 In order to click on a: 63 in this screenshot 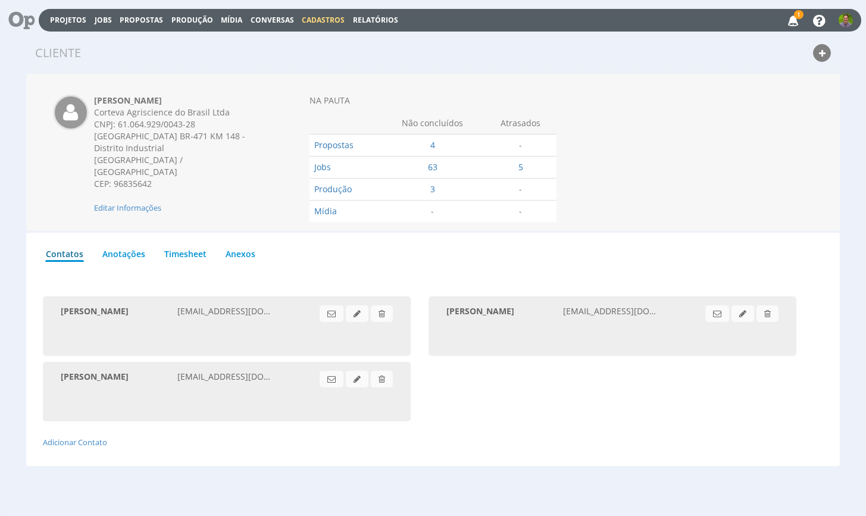, I will do `click(433, 167)`.